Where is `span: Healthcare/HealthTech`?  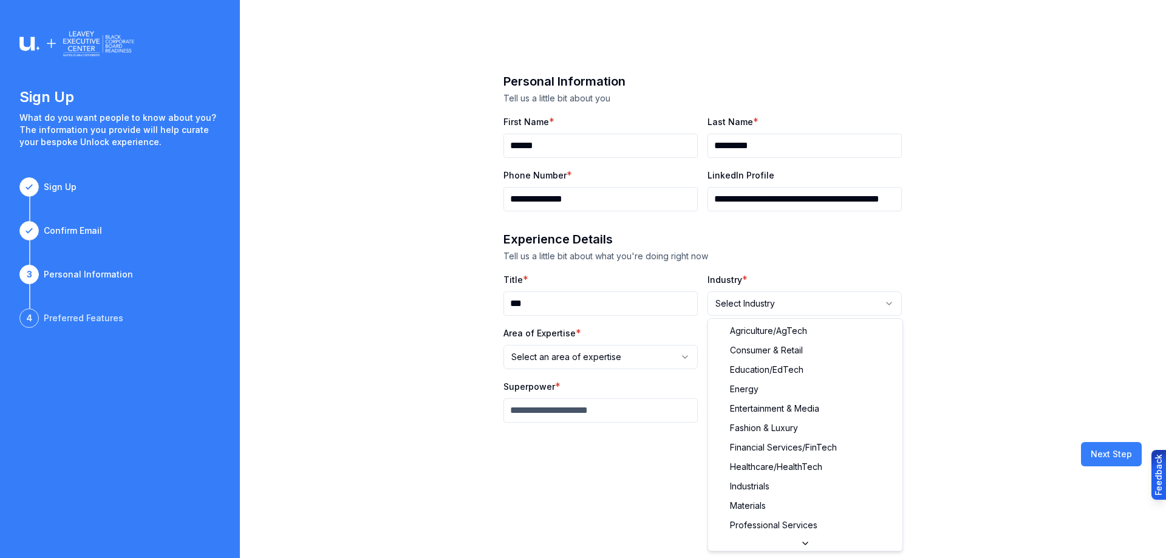 span: Healthcare/HealthTech is located at coordinates (776, 467).